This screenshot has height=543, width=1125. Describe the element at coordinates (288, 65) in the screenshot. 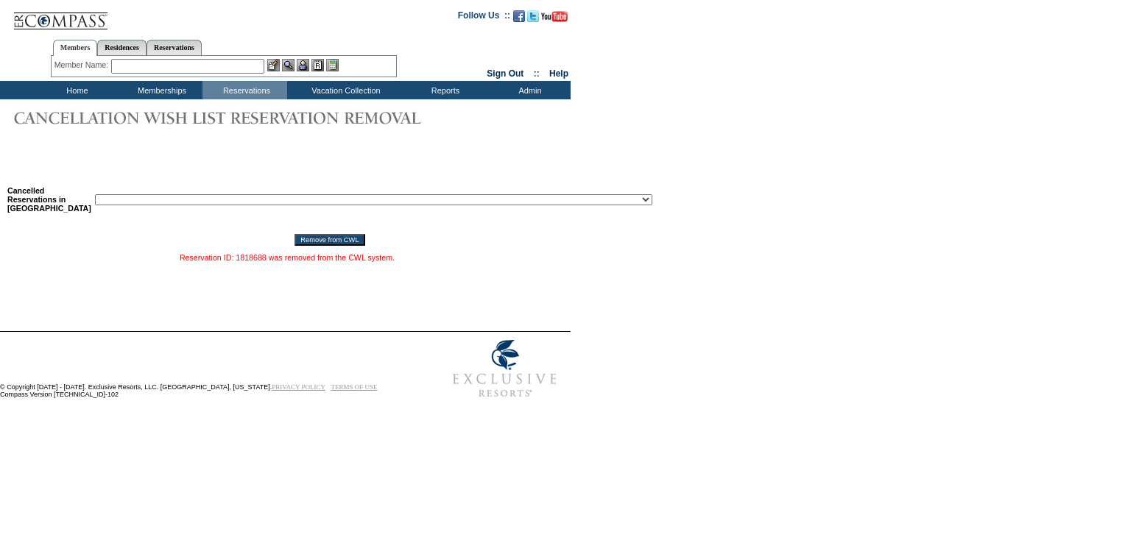

I see `img: View` at that location.